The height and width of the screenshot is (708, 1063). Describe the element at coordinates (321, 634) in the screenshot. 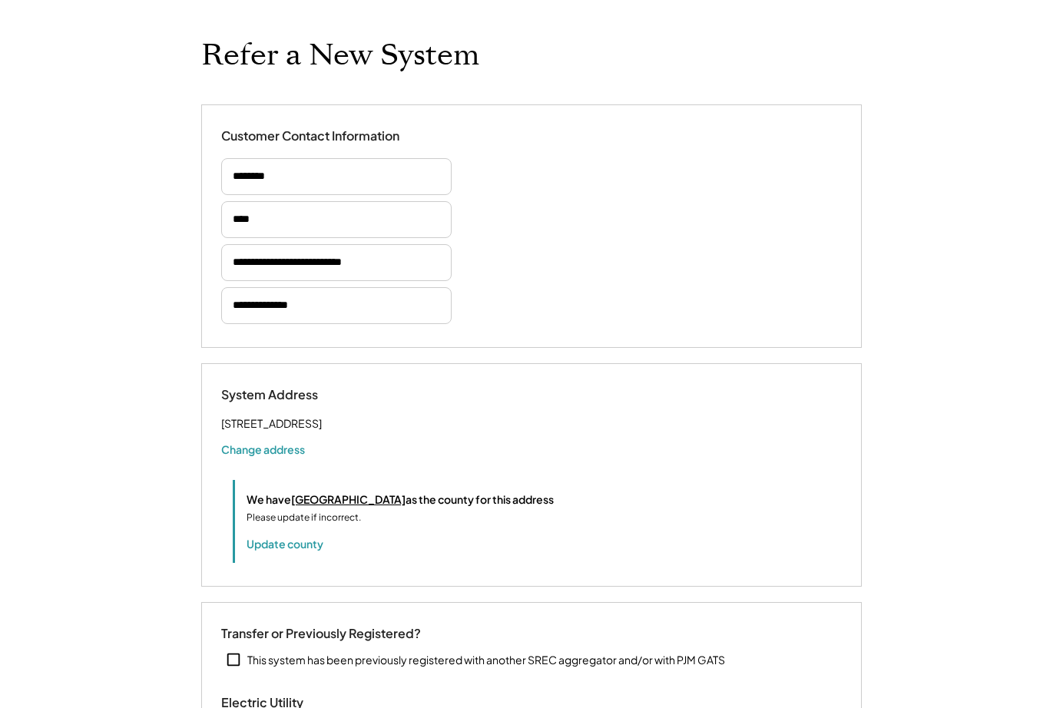

I see `div: Transfer or Previously Registered?` at that location.